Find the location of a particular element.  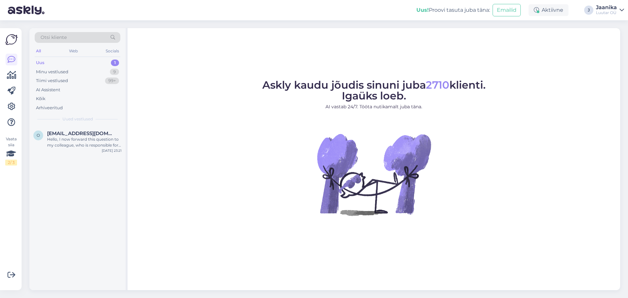

div: Uus is located at coordinates (40, 63).